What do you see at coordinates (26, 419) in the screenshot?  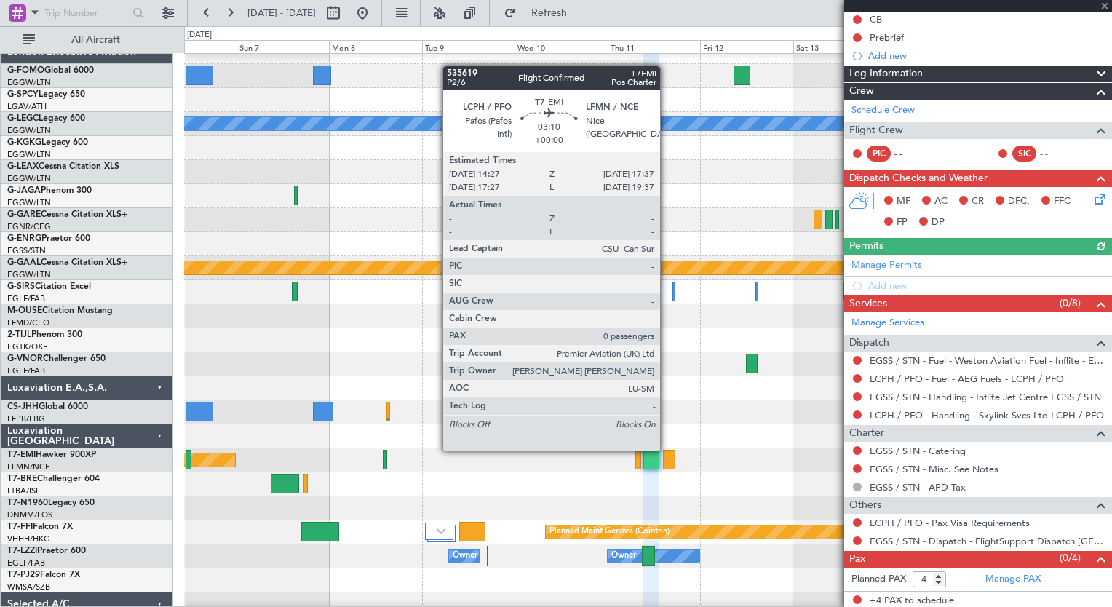 I see `a: LFPB/LBG` at bounding box center [26, 419].